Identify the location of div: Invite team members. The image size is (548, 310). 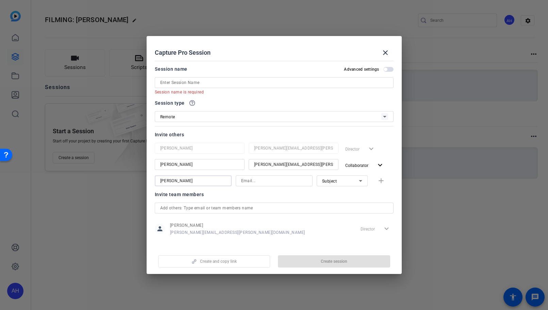
(274, 195).